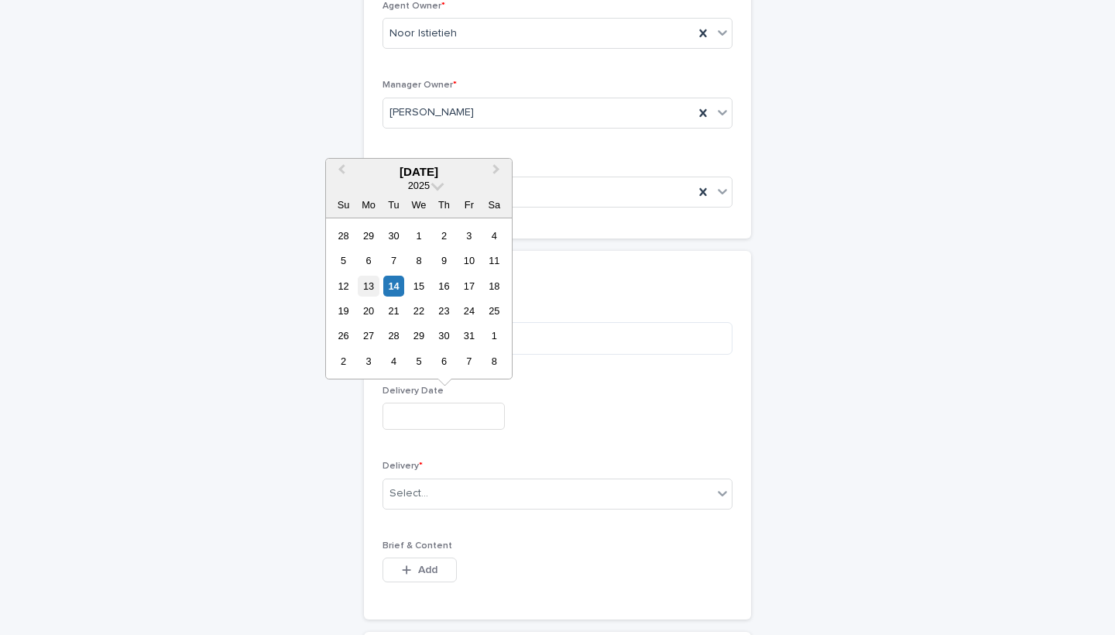 The image size is (1115, 635). I want to click on div: Choose Sunday, October 26th, 2025, so click(343, 335).